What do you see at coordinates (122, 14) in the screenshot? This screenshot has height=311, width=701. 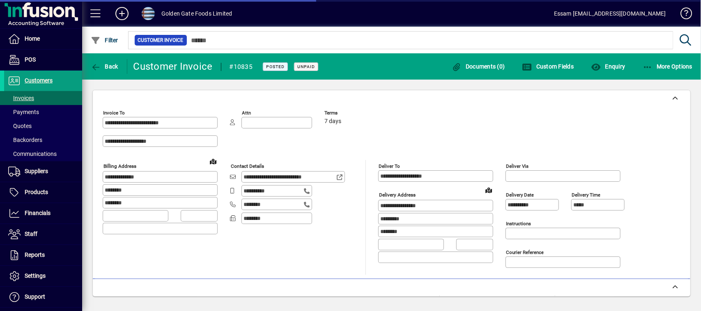 I see `button: Add` at bounding box center [122, 14].